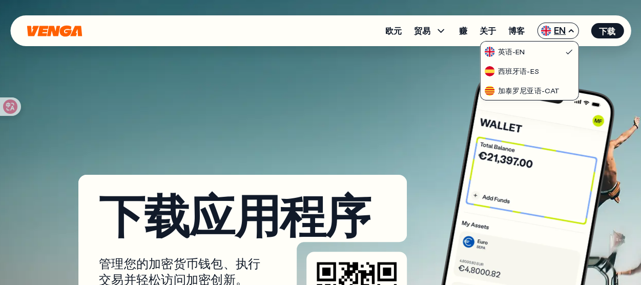  Describe the element at coordinates (422, 30) in the screenshot. I see `font: 贸易` at that location.